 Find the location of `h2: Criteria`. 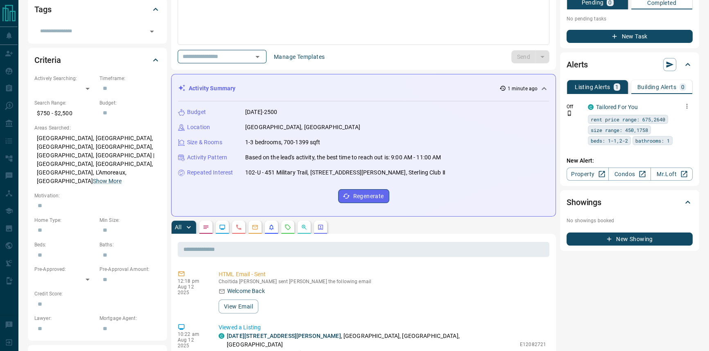

h2: Criteria is located at coordinates (47, 60).